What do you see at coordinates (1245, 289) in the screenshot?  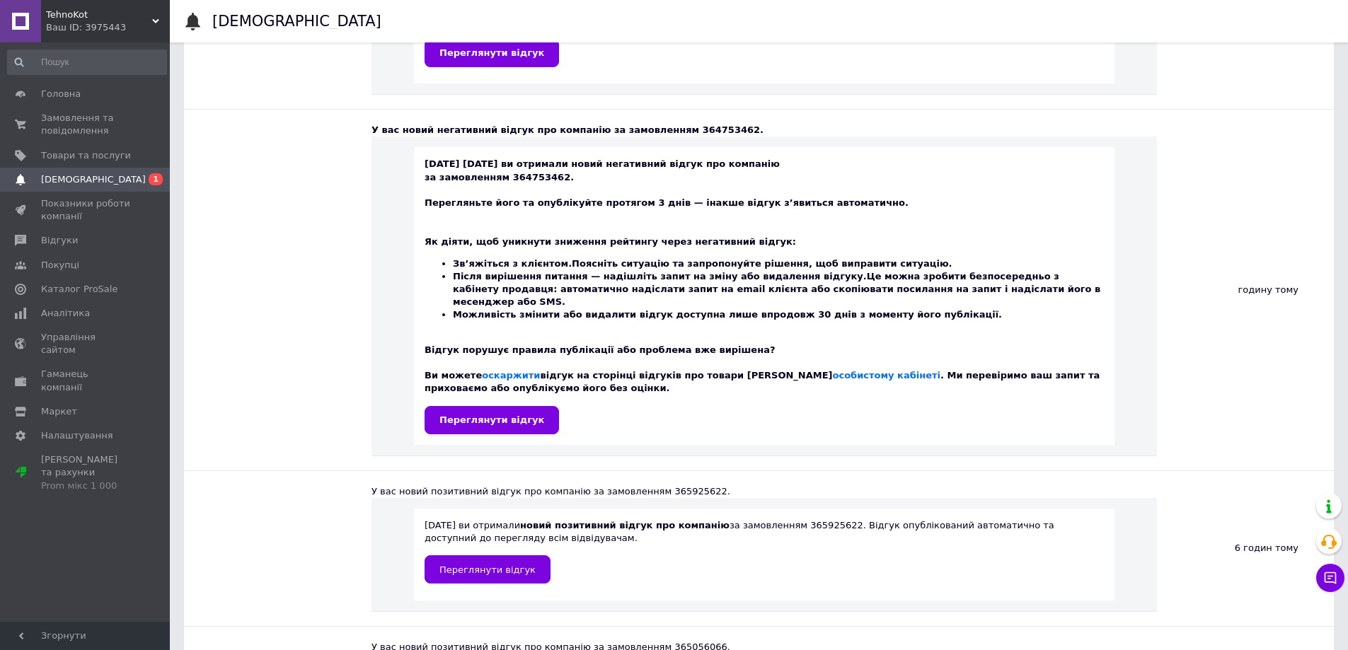 I see `div: годину тому` at bounding box center [1245, 289].